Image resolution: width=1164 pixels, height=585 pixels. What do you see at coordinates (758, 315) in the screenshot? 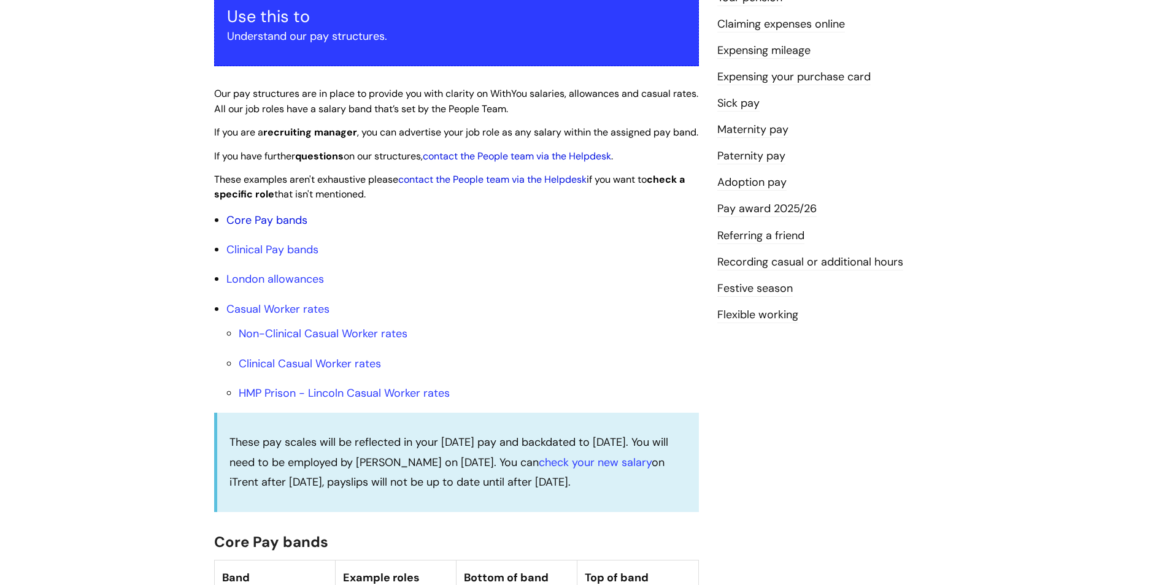
I see `a: Flexible working` at bounding box center [758, 315].